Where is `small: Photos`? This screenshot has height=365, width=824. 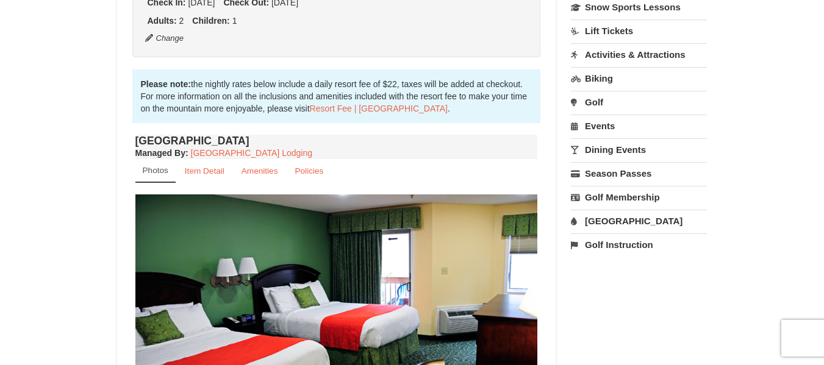
small: Photos is located at coordinates (155, 170).